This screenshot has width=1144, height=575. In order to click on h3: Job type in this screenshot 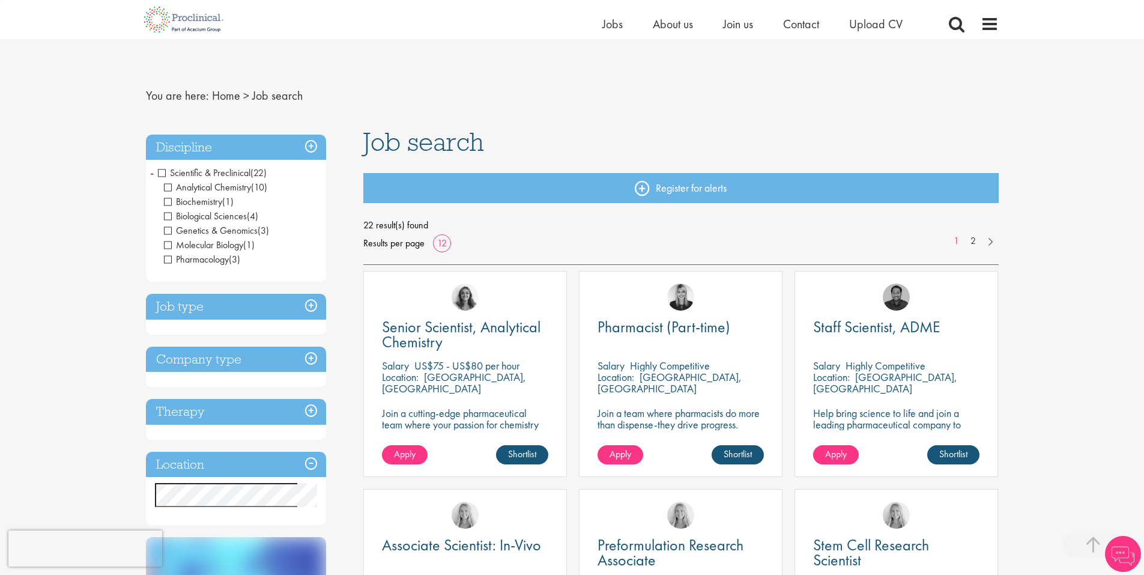, I will do `click(236, 306)`.